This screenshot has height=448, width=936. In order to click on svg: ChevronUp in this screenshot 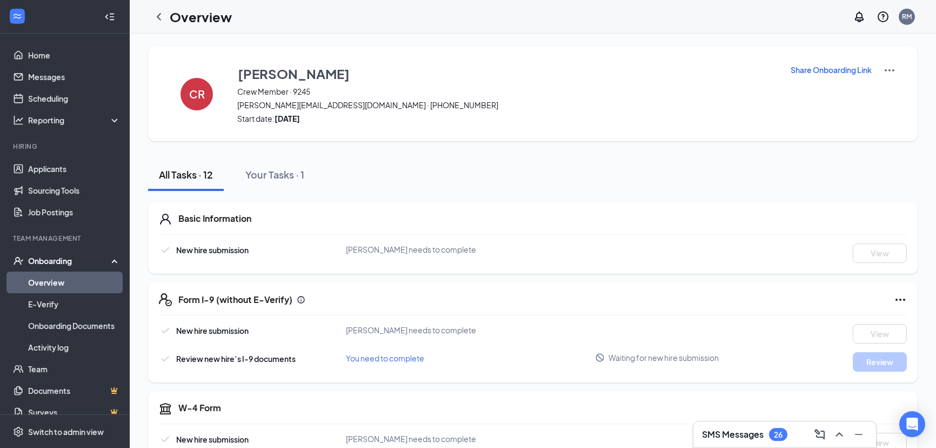, I will do `click(840, 434)`.